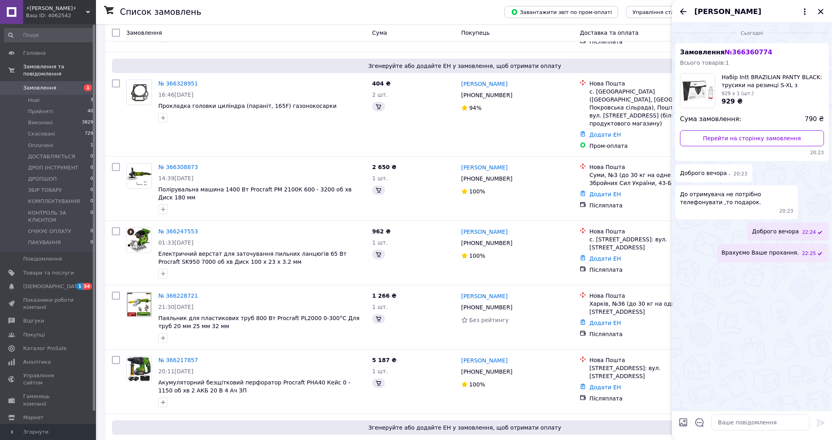 This screenshot has height=440, width=832. What do you see at coordinates (732, 101) in the screenshot?
I see `span: 929 ₴` at bounding box center [732, 101].